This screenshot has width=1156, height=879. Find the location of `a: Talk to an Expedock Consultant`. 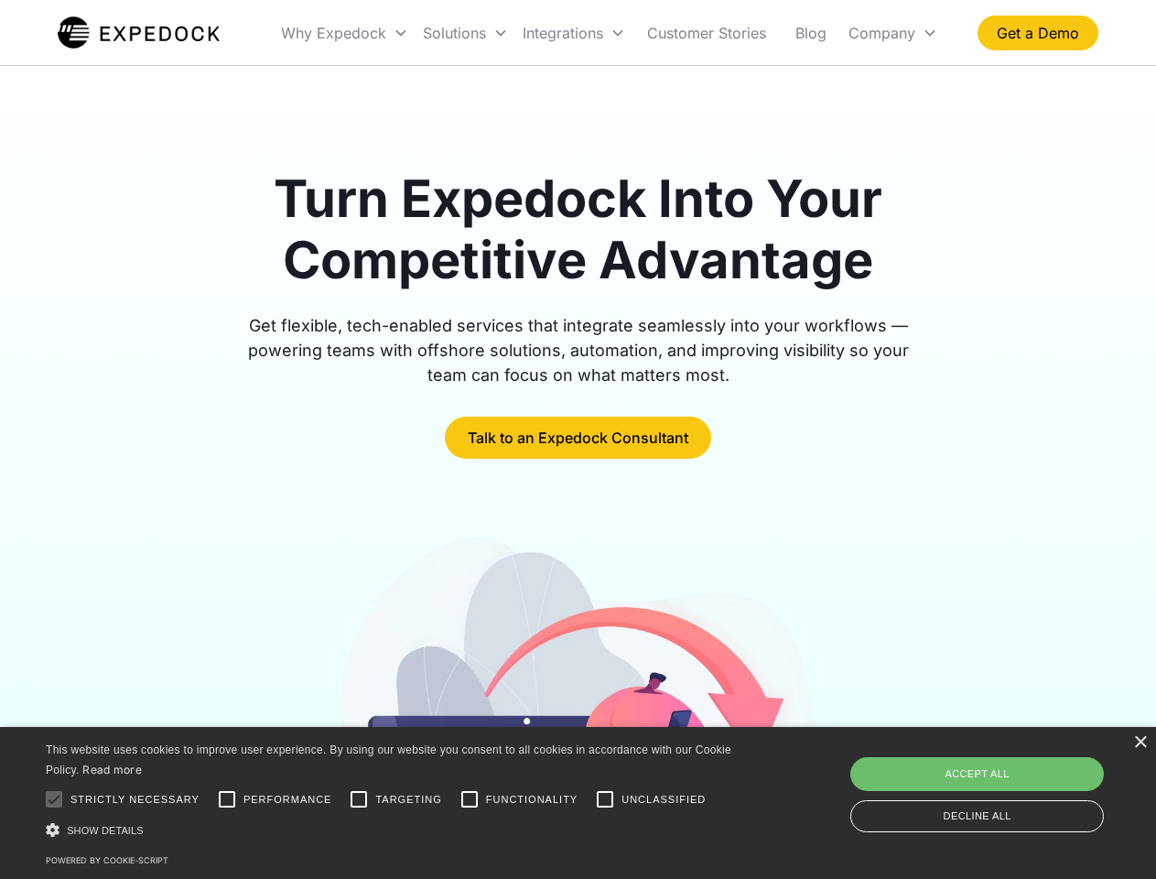

a: Talk to an Expedock Consultant is located at coordinates (578, 438).